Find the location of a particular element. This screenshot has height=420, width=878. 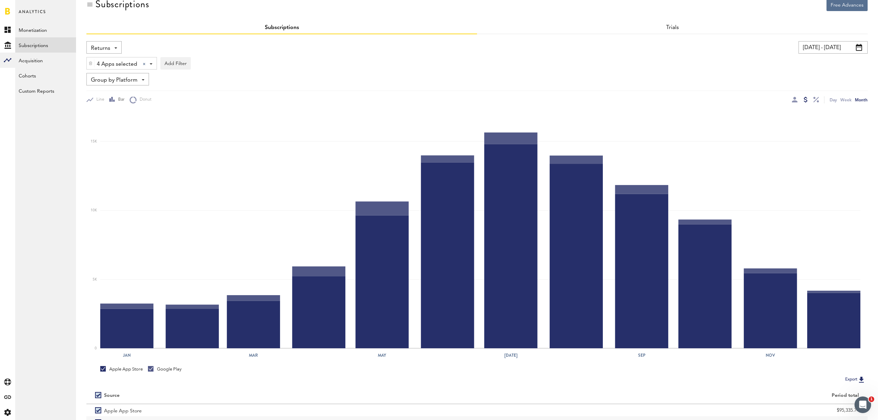

a: Custom Reports is located at coordinates (46, 91).